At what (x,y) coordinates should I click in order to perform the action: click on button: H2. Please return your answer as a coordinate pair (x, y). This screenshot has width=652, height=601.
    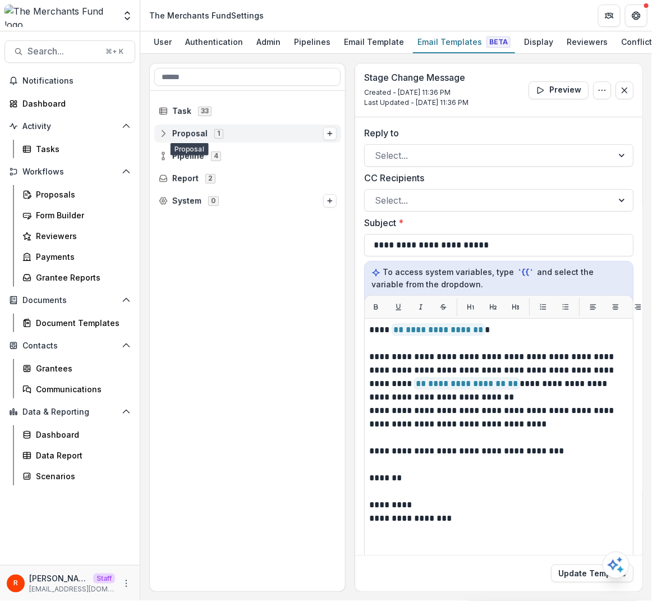
    Looking at the image, I should click on (494, 307).